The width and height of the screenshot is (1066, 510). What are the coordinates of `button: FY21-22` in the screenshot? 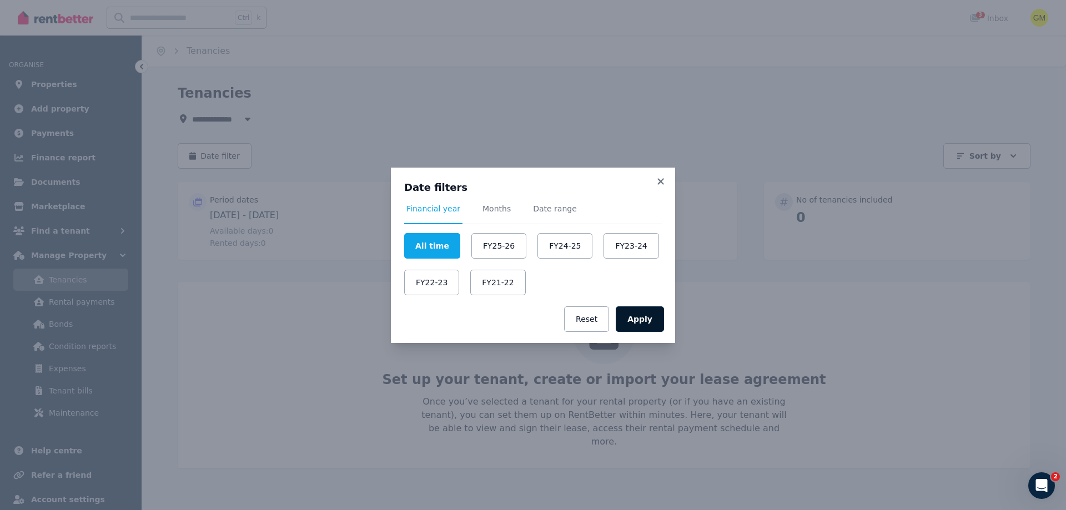 It's located at (497, 283).